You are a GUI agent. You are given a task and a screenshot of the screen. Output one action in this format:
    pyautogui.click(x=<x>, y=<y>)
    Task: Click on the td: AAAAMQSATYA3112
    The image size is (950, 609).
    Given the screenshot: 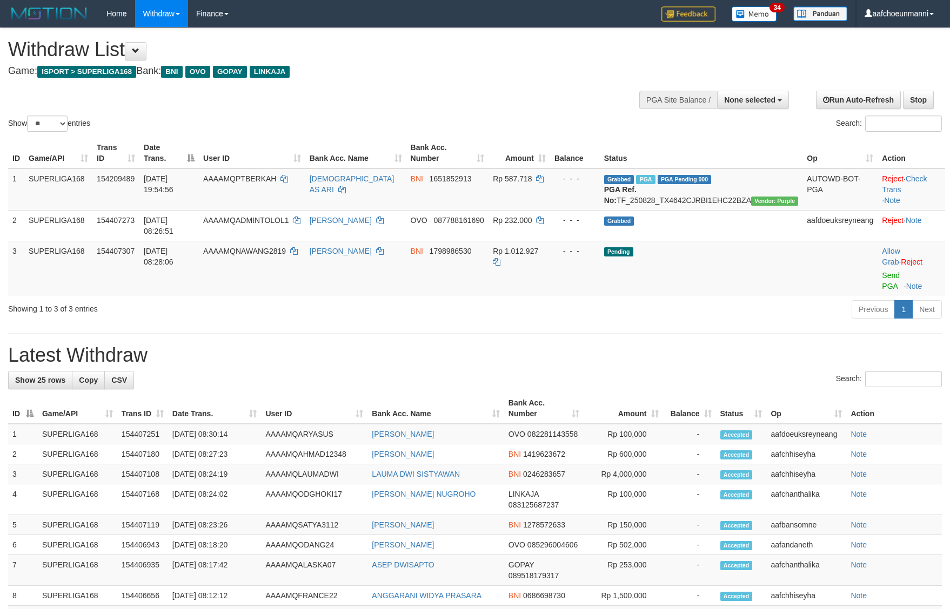 What is the action you would take?
    pyautogui.click(x=314, y=525)
    